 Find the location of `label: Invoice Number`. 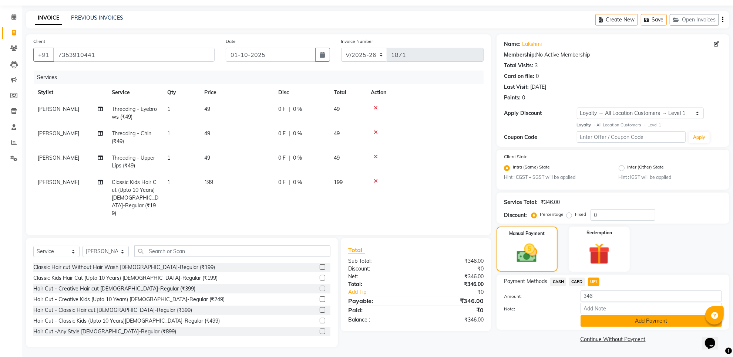

label: Invoice Number is located at coordinates (357, 41).